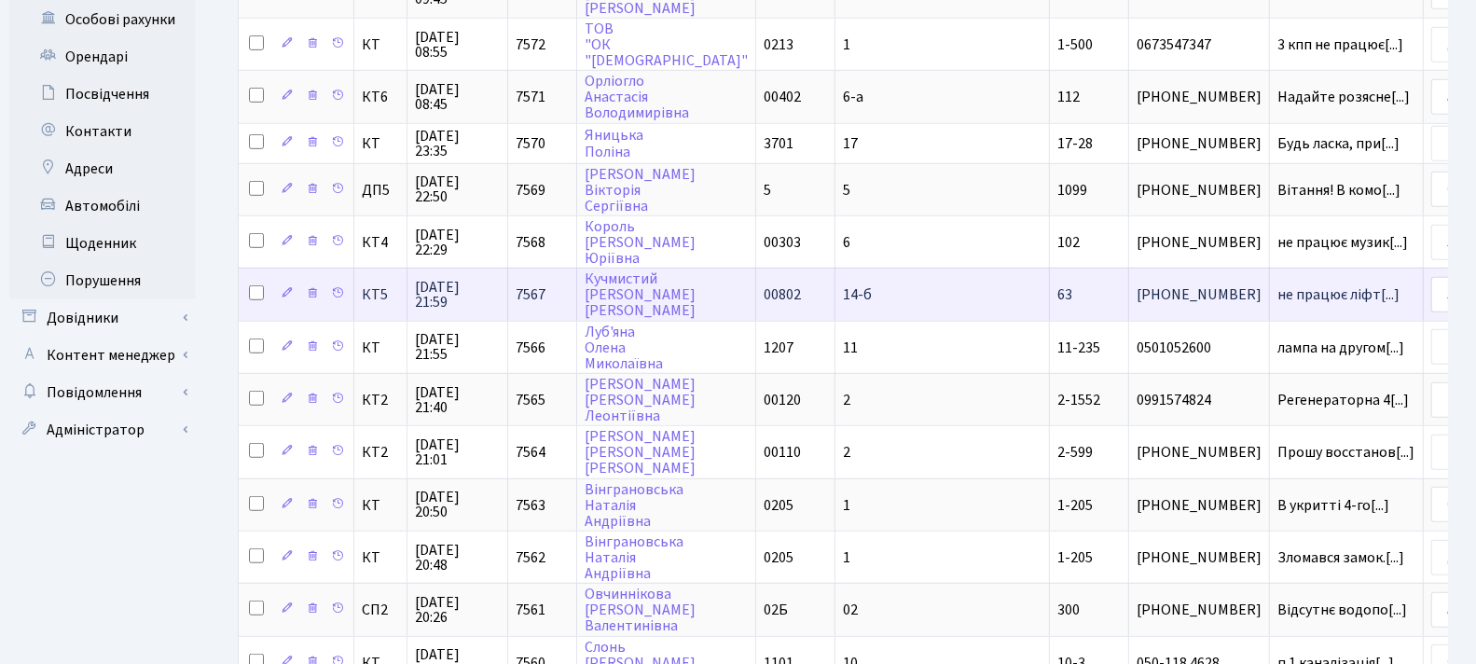 This screenshot has width=1476, height=664. Describe the element at coordinates (1341, 348) in the screenshot. I see `span: лампа на другом[...]` at that location.